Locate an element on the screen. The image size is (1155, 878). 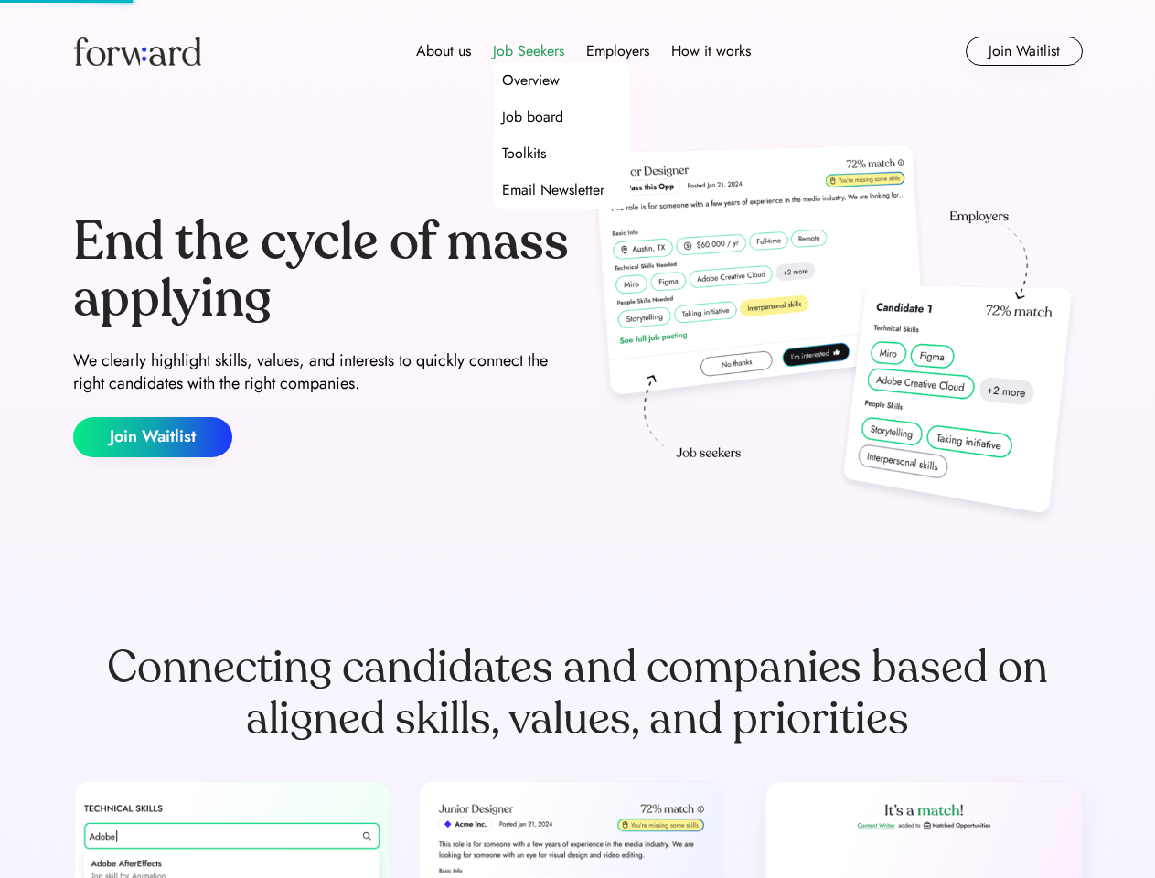
div: Job Seekers is located at coordinates (529, 51).